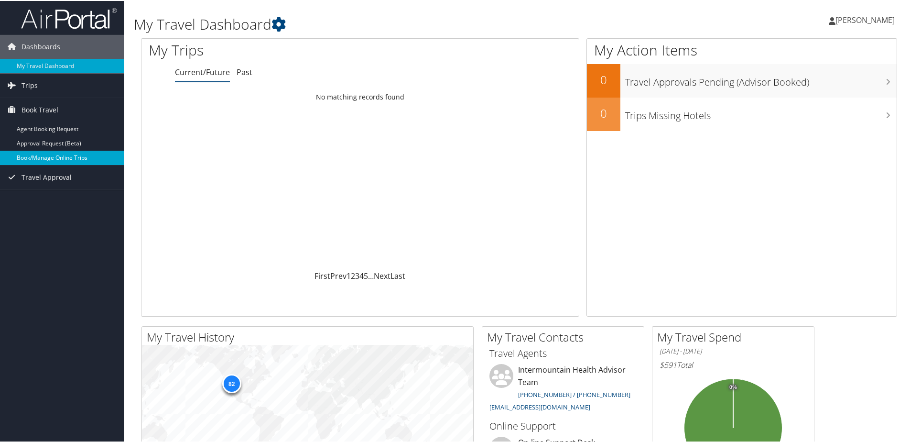 Image resolution: width=910 pixels, height=442 pixels. Describe the element at coordinates (742, 49) in the screenshot. I see `h1: My Action Items` at that location.